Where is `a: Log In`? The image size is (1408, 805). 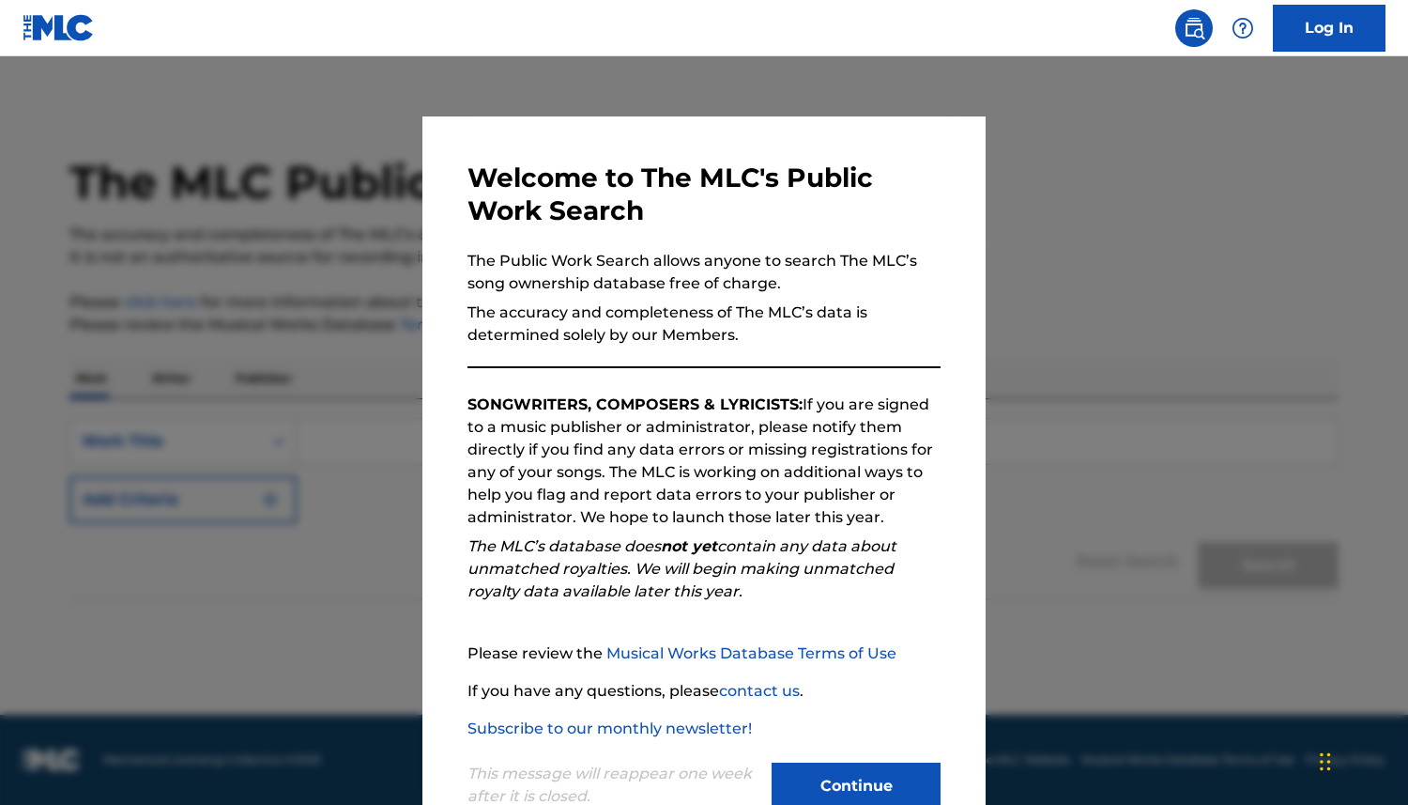
a: Log In is located at coordinates (1330, 28).